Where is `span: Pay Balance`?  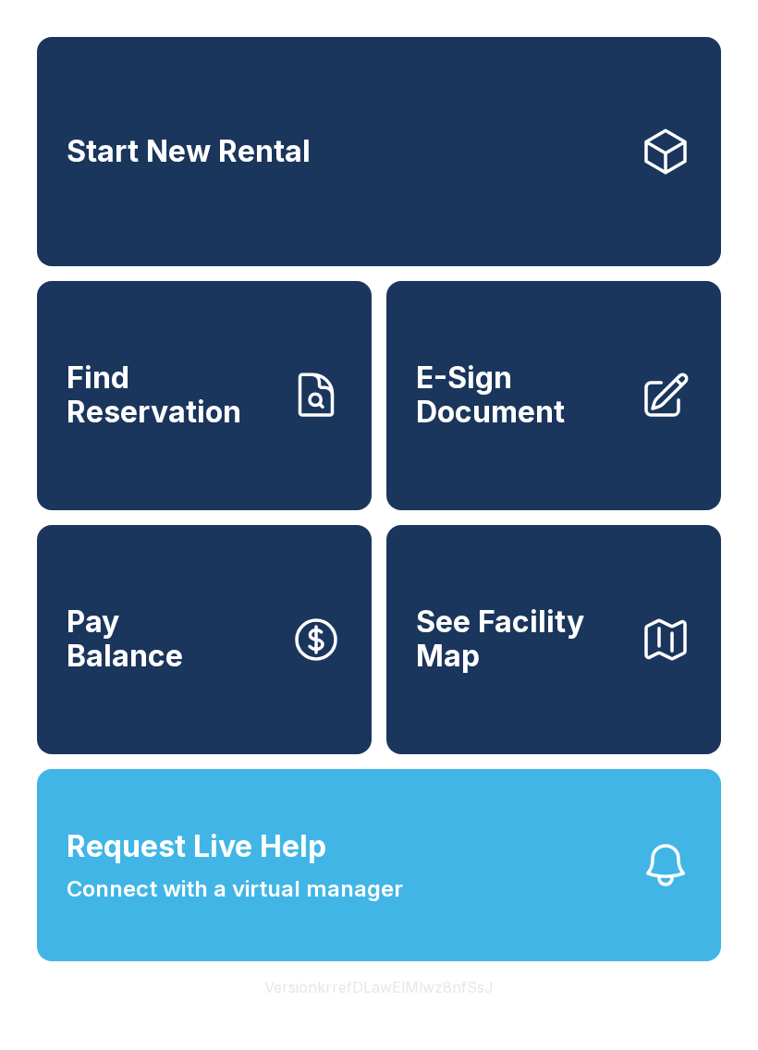
span: Pay Balance is located at coordinates (125, 638).